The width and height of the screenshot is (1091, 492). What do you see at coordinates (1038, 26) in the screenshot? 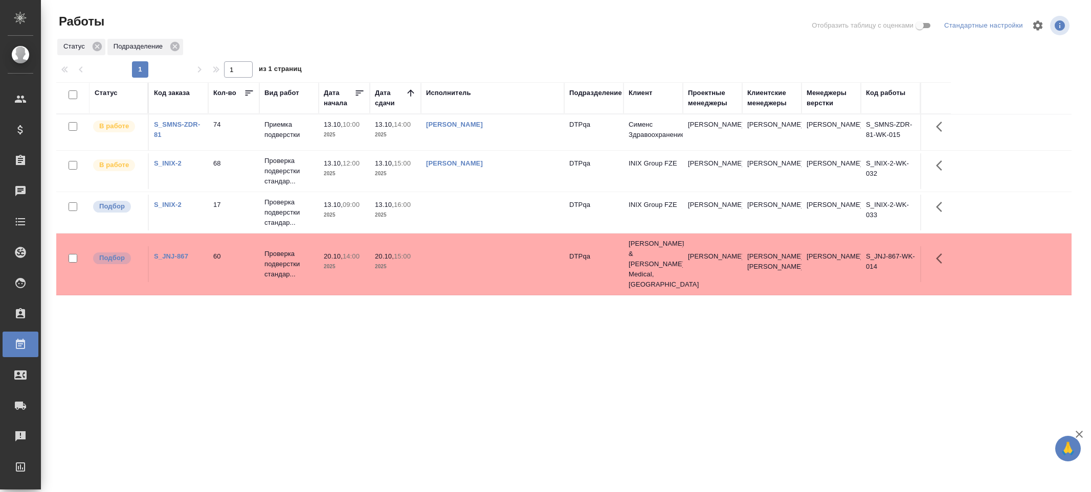
I see `span: Настроить таблицу` at bounding box center [1038, 26].